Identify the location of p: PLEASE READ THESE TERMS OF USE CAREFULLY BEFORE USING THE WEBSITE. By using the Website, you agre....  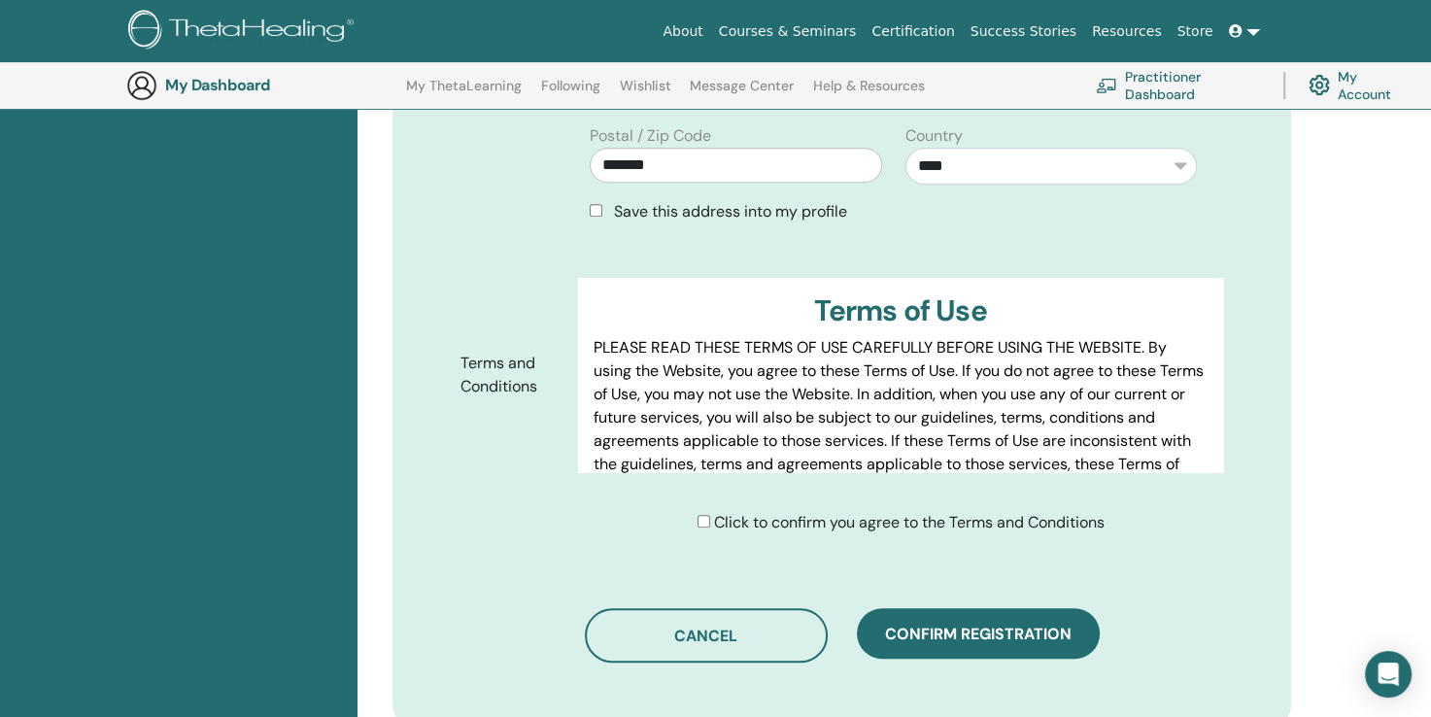
(900, 418).